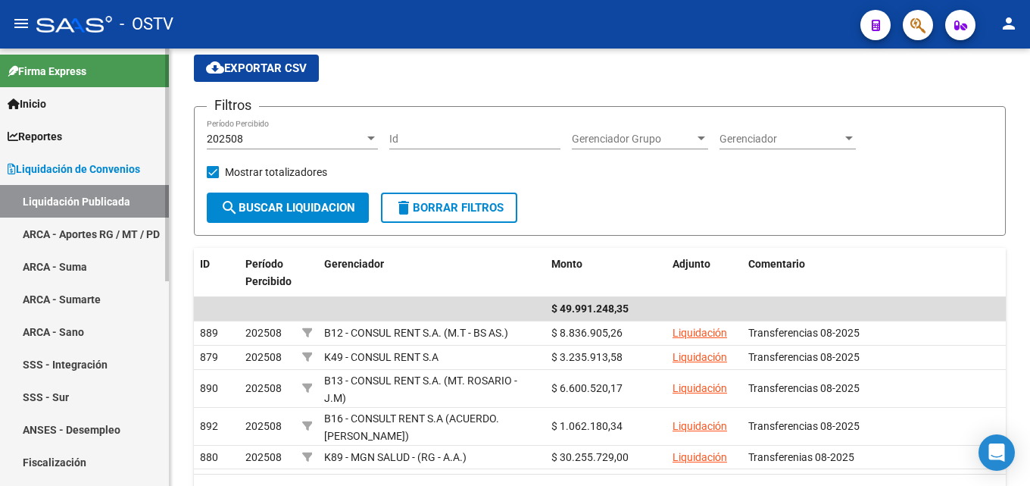 This screenshot has width=1030, height=486. Describe the element at coordinates (606, 281) in the screenshot. I see `datatable-header-cell: Monto` at that location.